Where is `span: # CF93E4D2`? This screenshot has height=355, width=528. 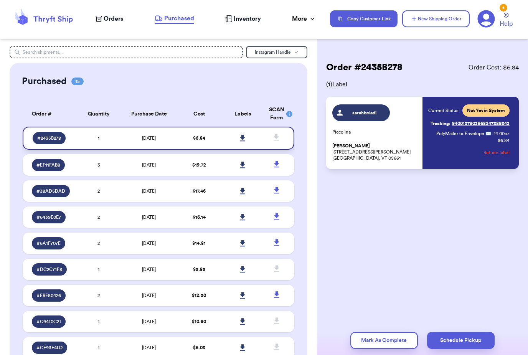
span: # CF93E4D2 is located at coordinates (50, 348).